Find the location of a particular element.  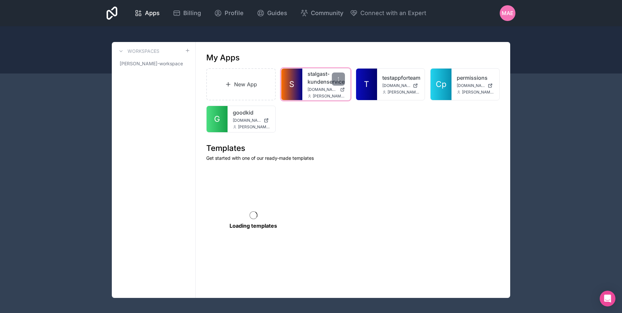

a: G is located at coordinates (217, 119).